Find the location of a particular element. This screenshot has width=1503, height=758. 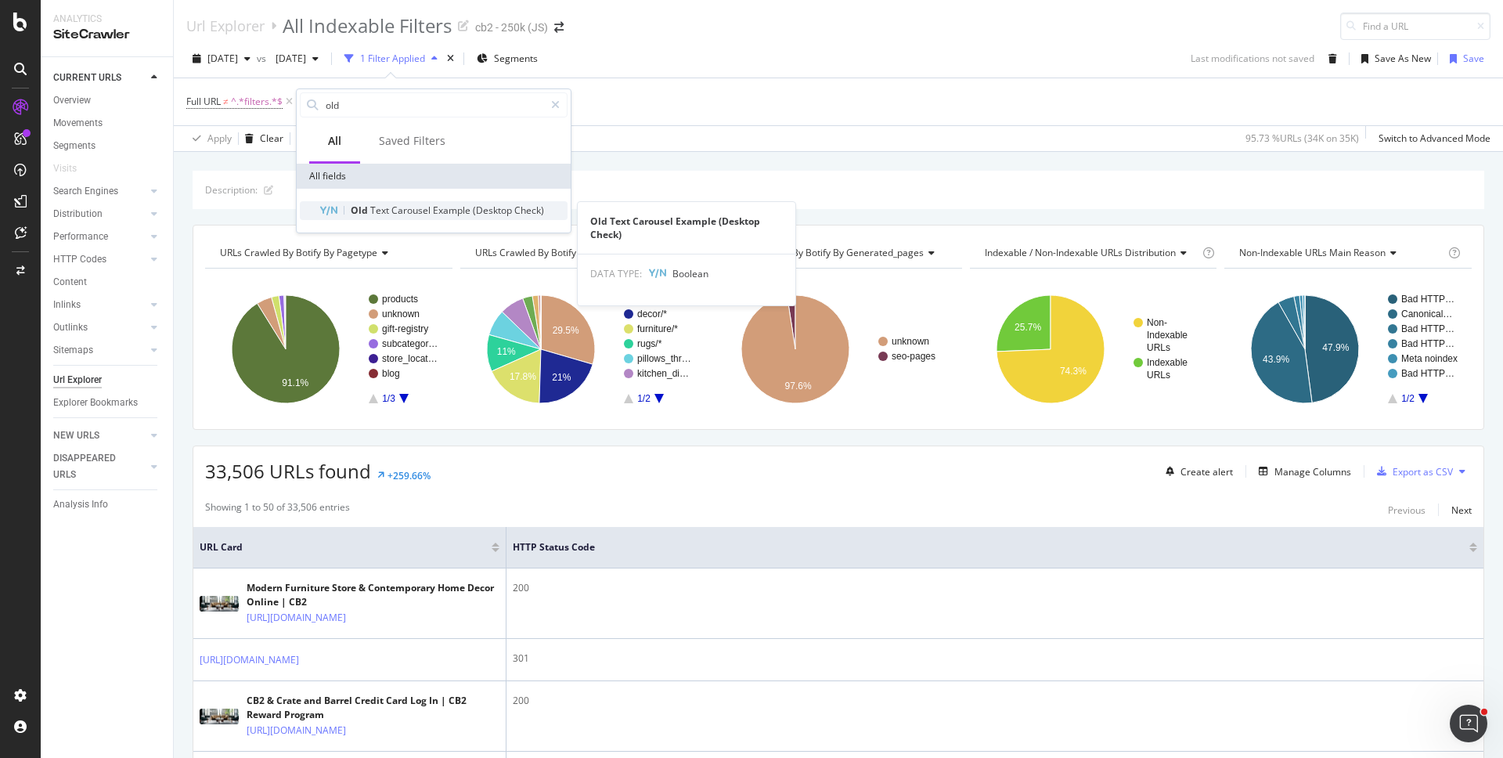

text: furniture/* is located at coordinates (658, 329).